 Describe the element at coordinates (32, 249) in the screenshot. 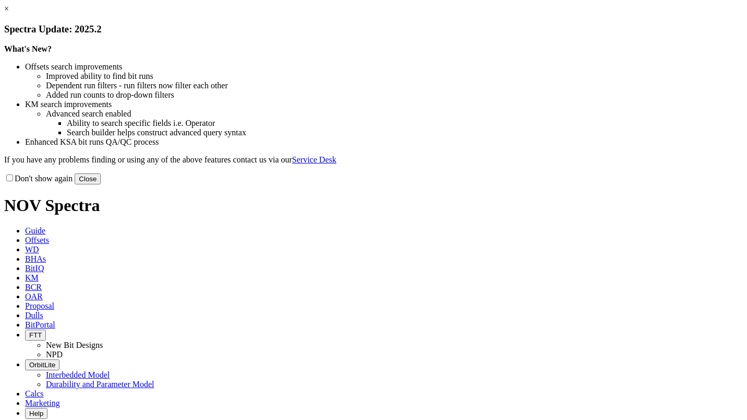

I see `span: WD` at that location.